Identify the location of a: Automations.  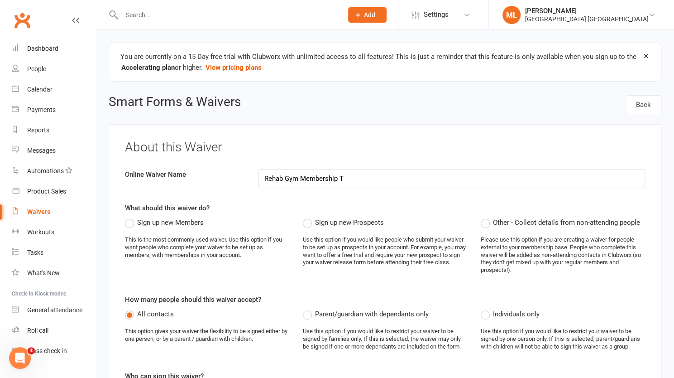
(53, 171).